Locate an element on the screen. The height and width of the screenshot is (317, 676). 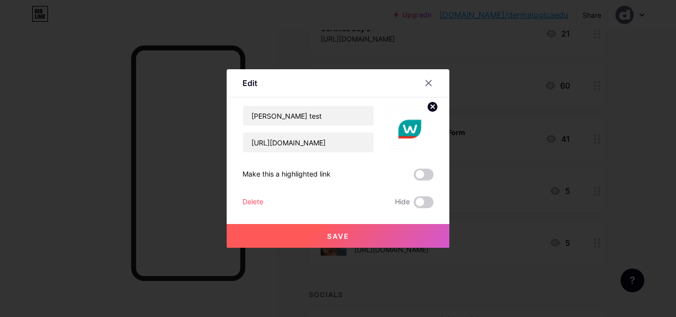
div: Make this a highlighted link is located at coordinates (286, 175).